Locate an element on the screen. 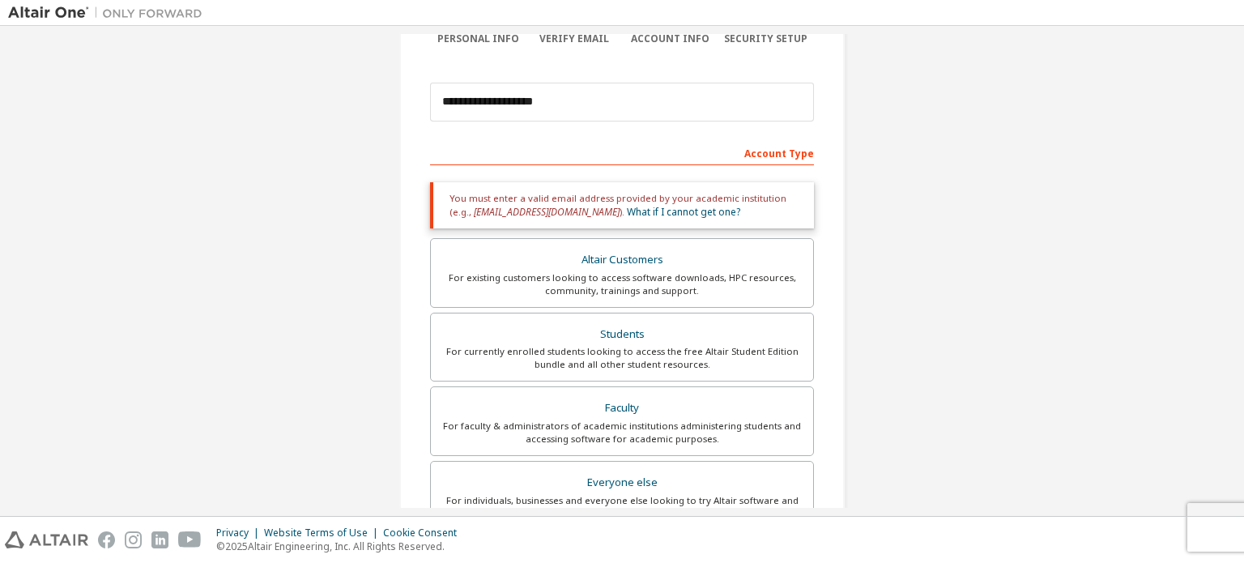  img: instagram.svg is located at coordinates (133, 539).